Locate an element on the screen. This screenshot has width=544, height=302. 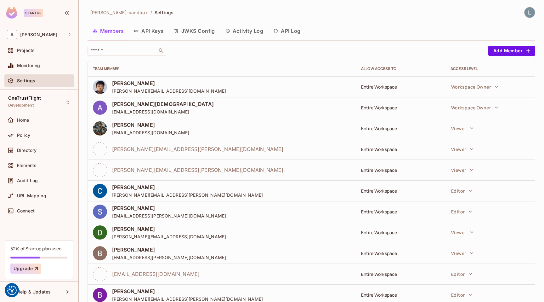
img: ACg8ocJO5HDho_NpayjGEnzPALF_ODepQ2g5nvX7ckP_RnUfoUP9VQY=s96-c is located at coordinates (100, 128).